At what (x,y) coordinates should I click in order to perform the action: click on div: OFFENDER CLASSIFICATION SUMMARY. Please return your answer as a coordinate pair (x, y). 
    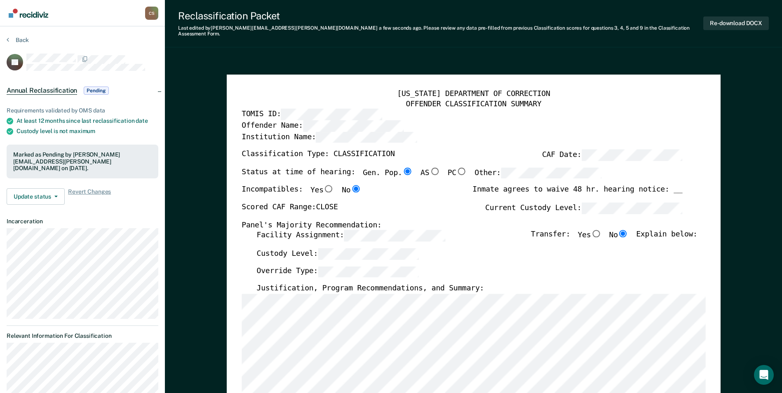
    Looking at the image, I should click on (473, 104).